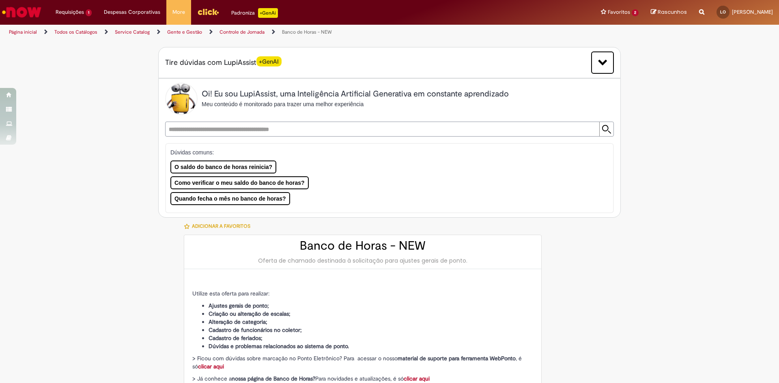  I want to click on span: 1, so click(88, 13).